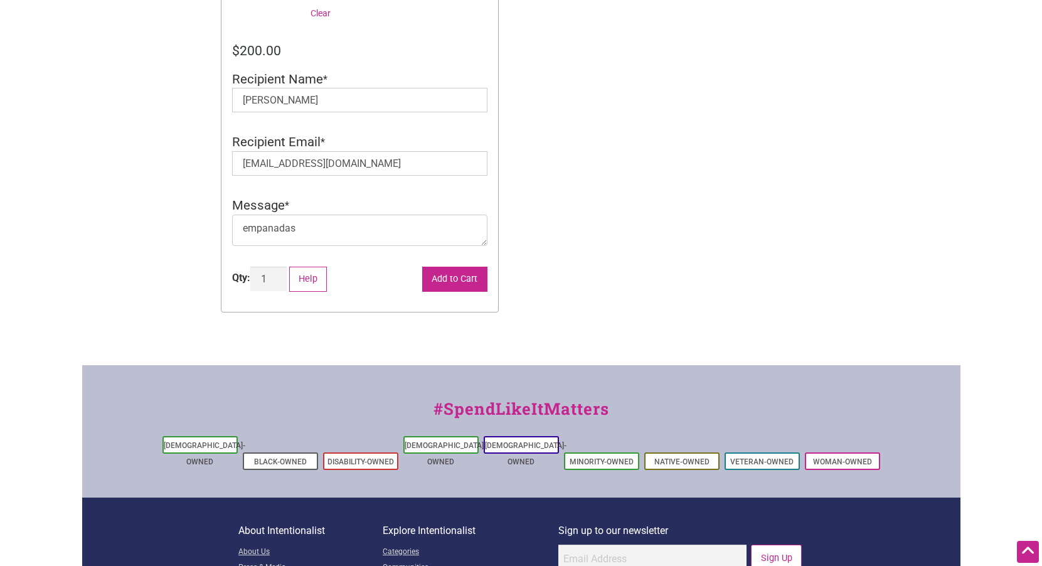 This screenshot has height=566, width=1042. Describe the element at coordinates (359, 163) in the screenshot. I see `input: Recipient Email` at that location.